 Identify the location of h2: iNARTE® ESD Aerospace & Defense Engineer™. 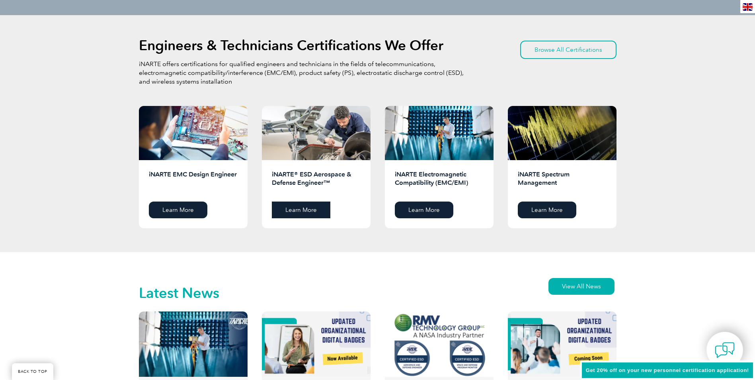
(316, 183).